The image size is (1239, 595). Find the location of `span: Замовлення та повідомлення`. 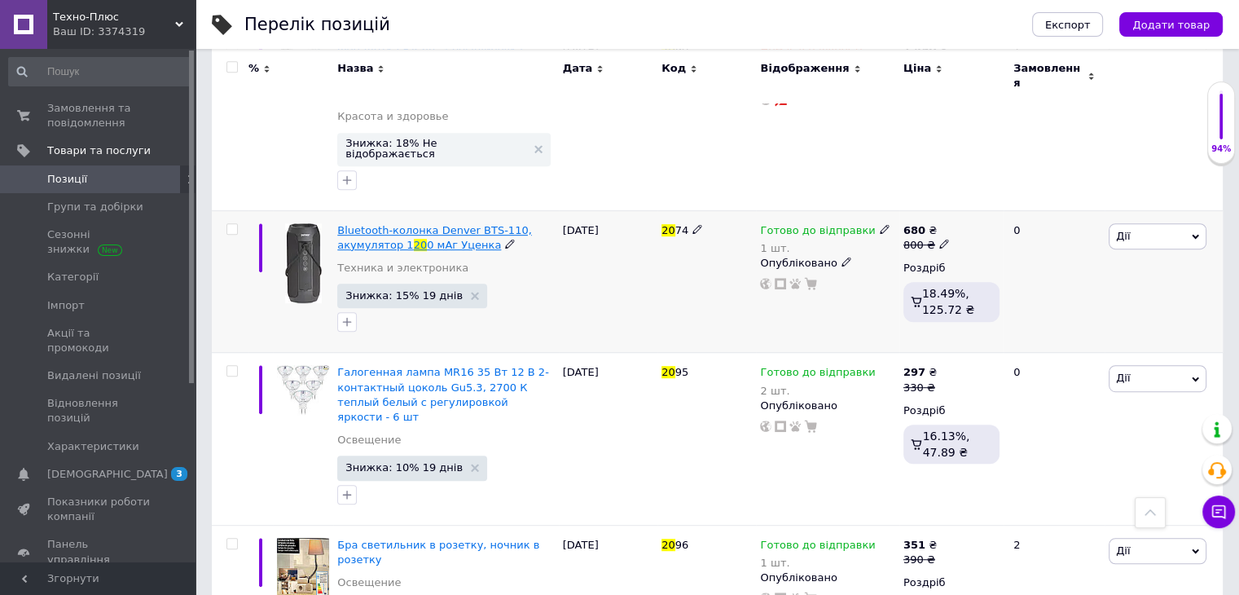

span: Замовлення та повідомлення is located at coordinates (99, 116).